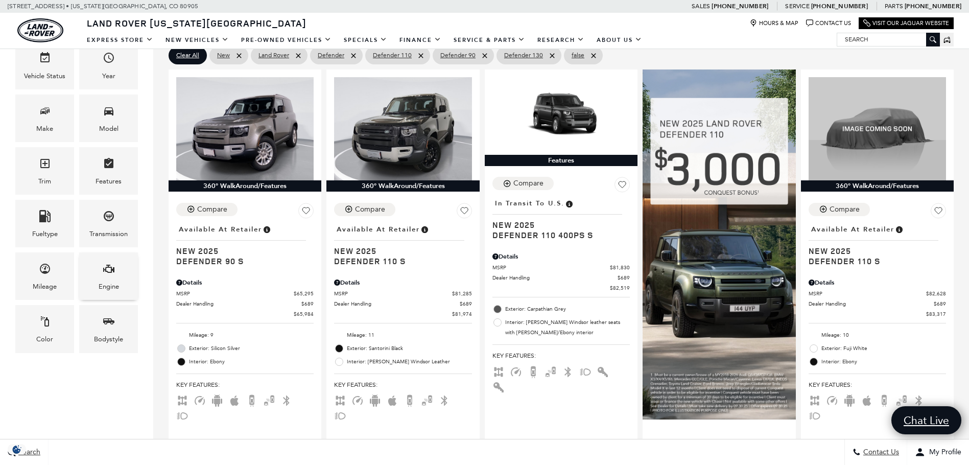  Describe the element at coordinates (489, 40) in the screenshot. I see `a: Service & Parts` at that location.